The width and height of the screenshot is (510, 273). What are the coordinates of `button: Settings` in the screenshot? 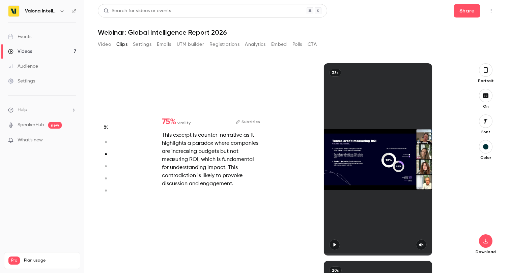 It's located at (142, 44).